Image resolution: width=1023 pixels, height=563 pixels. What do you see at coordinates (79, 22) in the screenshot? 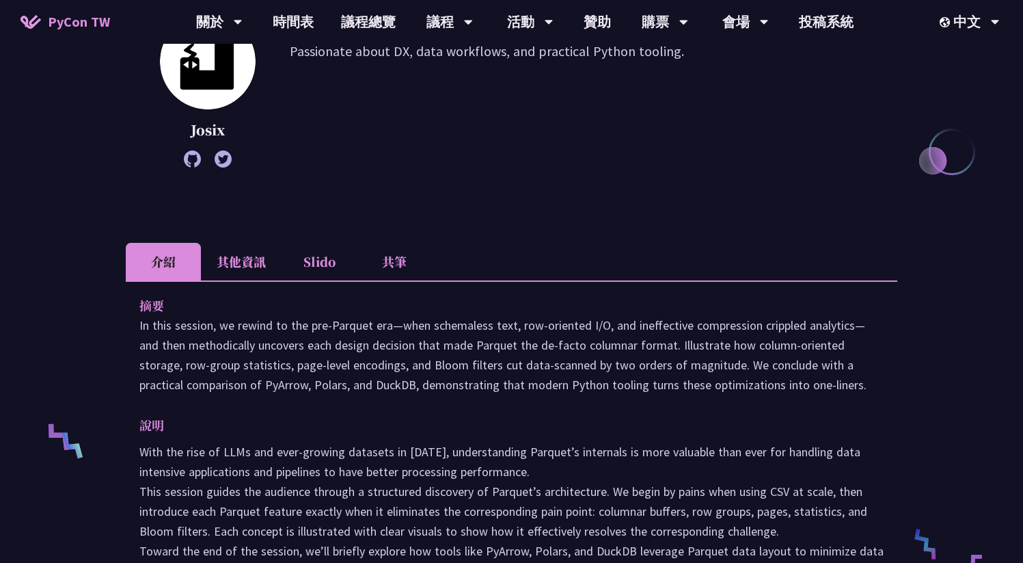
I see `span: PyCon TW` at bounding box center [79, 22].